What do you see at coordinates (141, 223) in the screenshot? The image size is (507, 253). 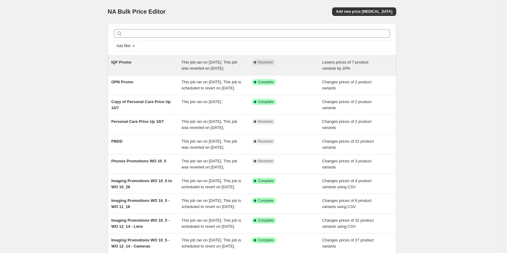 I see `span: Imaging Promotions WO 10_5 - WO 12_14 - Lens` at bounding box center [141, 223].